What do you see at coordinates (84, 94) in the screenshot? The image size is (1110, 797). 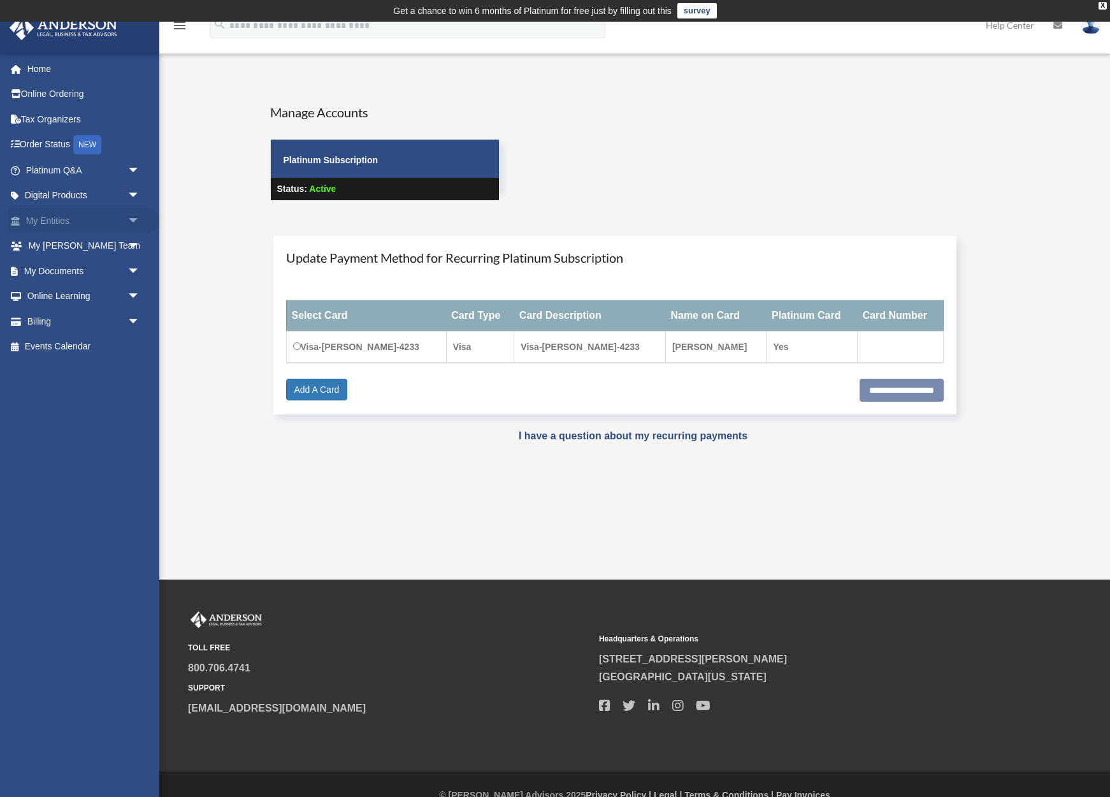 I see `a: Online Ordering` at bounding box center [84, 94].